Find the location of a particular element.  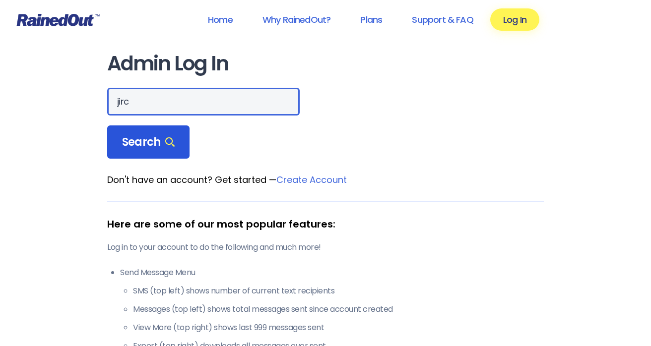

a: Log In is located at coordinates (515, 19).